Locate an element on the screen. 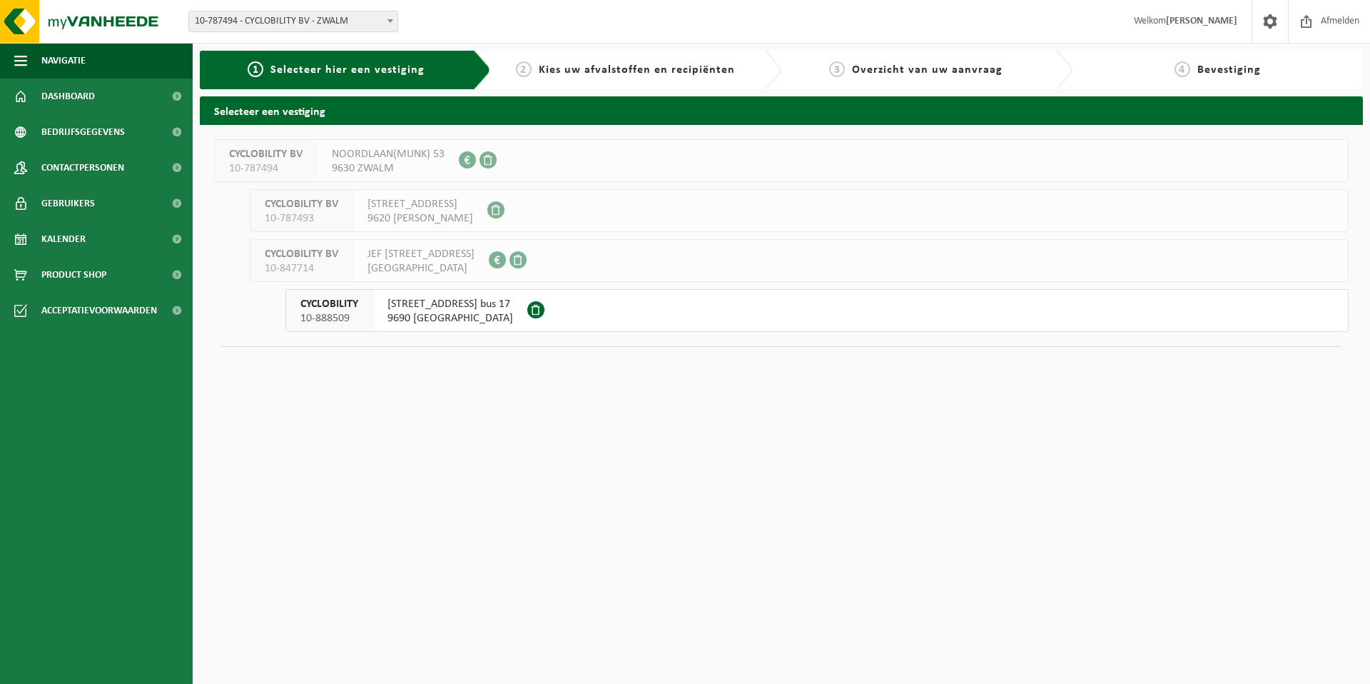 The height and width of the screenshot is (684, 1370). span: Product Shop is located at coordinates (74, 275).